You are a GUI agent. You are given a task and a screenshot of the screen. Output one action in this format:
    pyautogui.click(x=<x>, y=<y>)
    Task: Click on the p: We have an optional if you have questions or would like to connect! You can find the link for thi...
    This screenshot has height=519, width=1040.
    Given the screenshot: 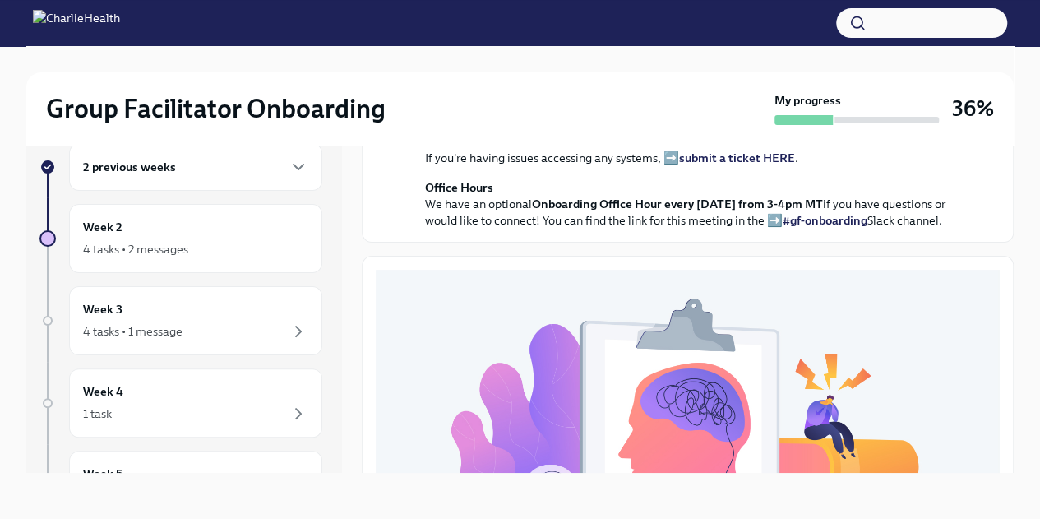 What is the action you would take?
    pyautogui.click(x=699, y=204)
    